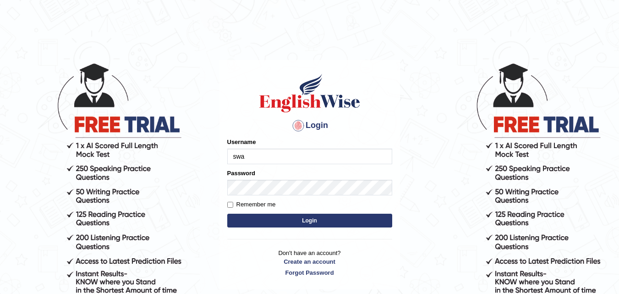  Describe the element at coordinates (310, 272) in the screenshot. I see `a: Forgot Password` at that location.